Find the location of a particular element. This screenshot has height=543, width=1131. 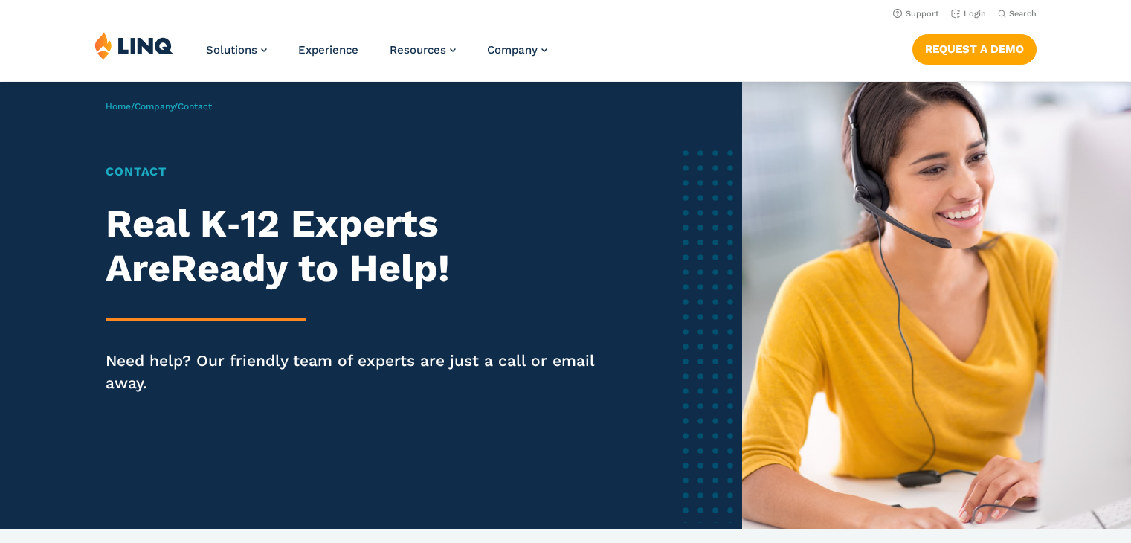

a: Request a Demo is located at coordinates (974, 49).